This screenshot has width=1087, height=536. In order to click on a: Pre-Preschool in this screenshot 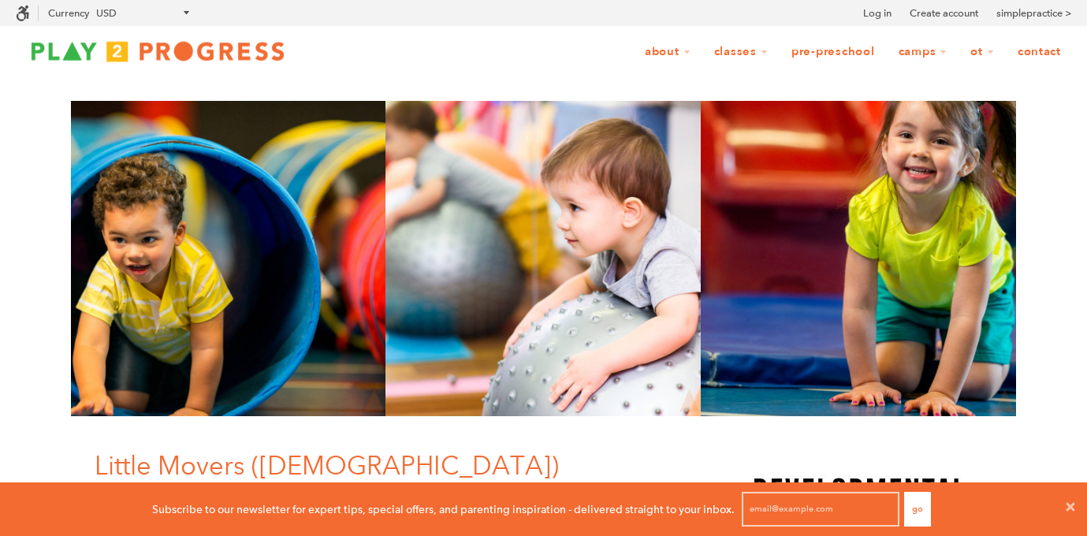, I will do `click(834, 52)`.